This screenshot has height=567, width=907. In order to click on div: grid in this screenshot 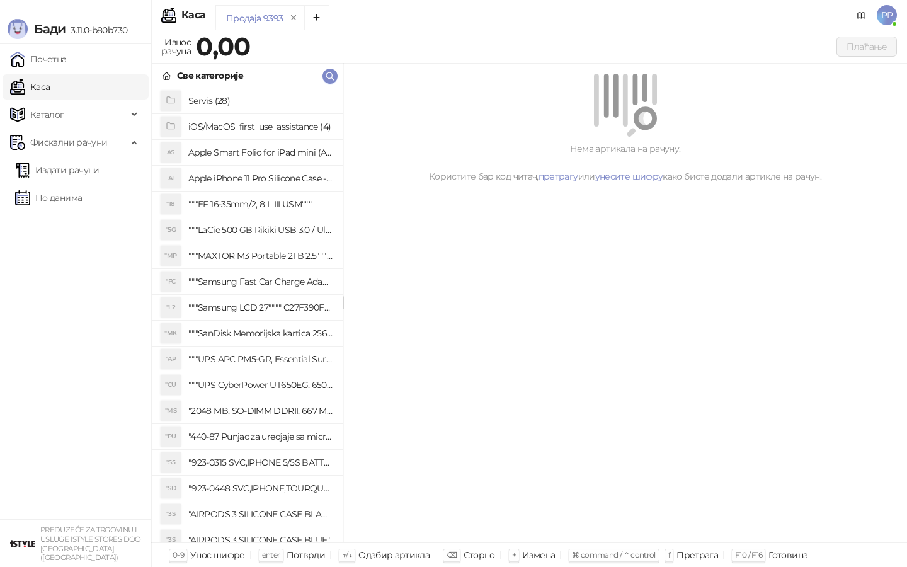, I will do `click(247, 315)`.